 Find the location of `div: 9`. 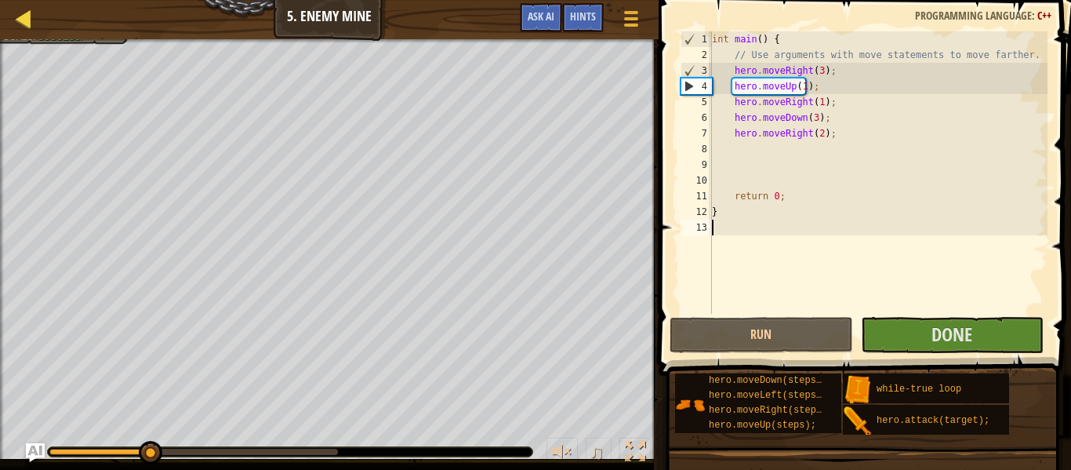

div: 9 is located at coordinates (696, 165).